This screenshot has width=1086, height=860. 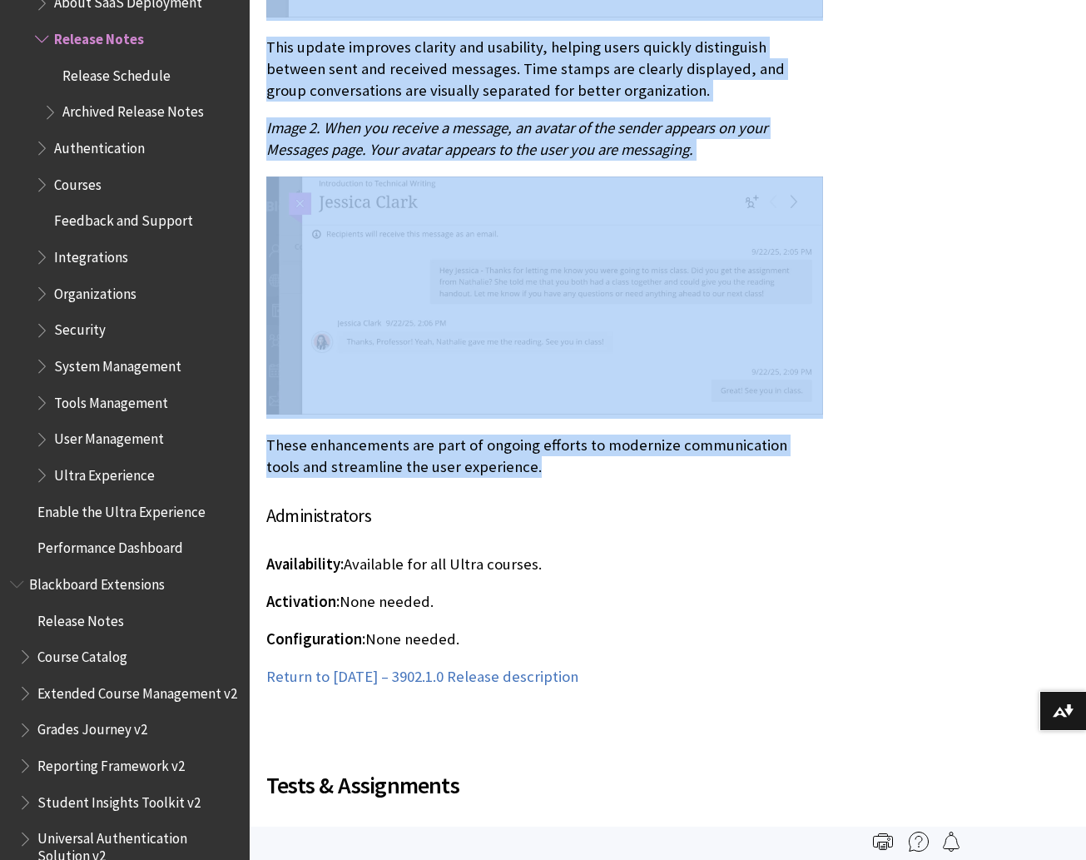 I want to click on span: Feedback and Support, so click(x=123, y=218).